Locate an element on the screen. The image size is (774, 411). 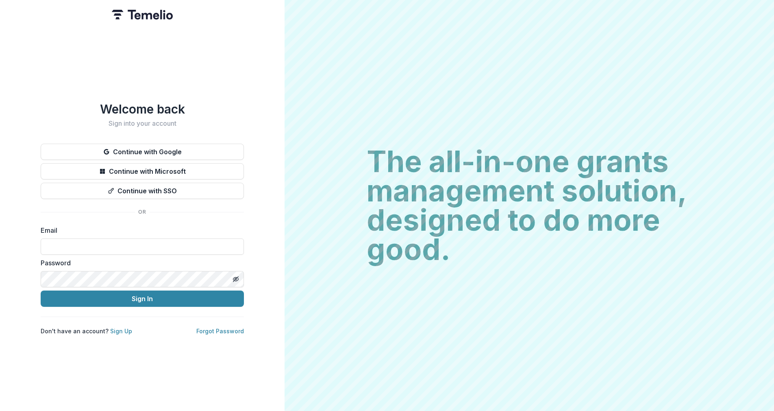
h2: Sign into your account is located at coordinates (142, 123).